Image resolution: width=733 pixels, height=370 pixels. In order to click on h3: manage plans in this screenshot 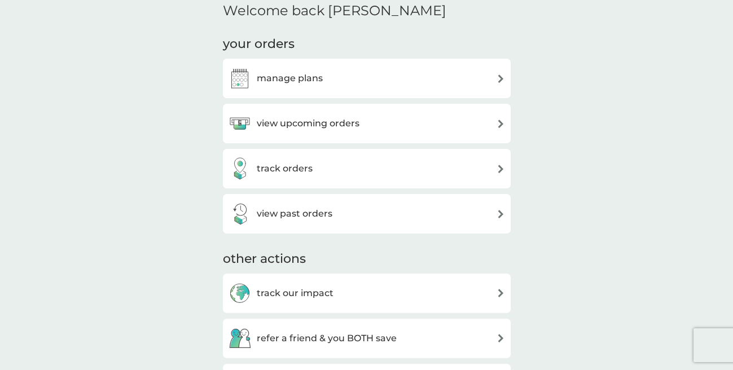, I will do `click(289, 78)`.